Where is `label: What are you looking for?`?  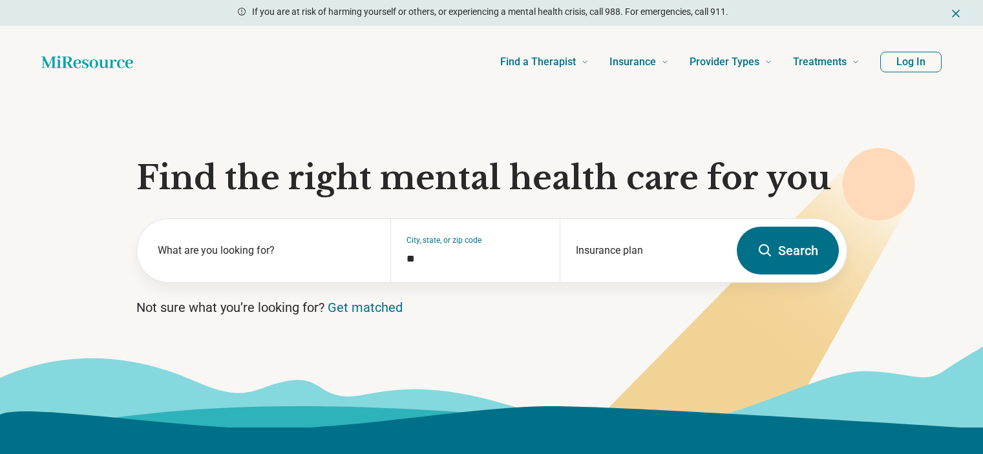 label: What are you looking for? is located at coordinates (266, 251).